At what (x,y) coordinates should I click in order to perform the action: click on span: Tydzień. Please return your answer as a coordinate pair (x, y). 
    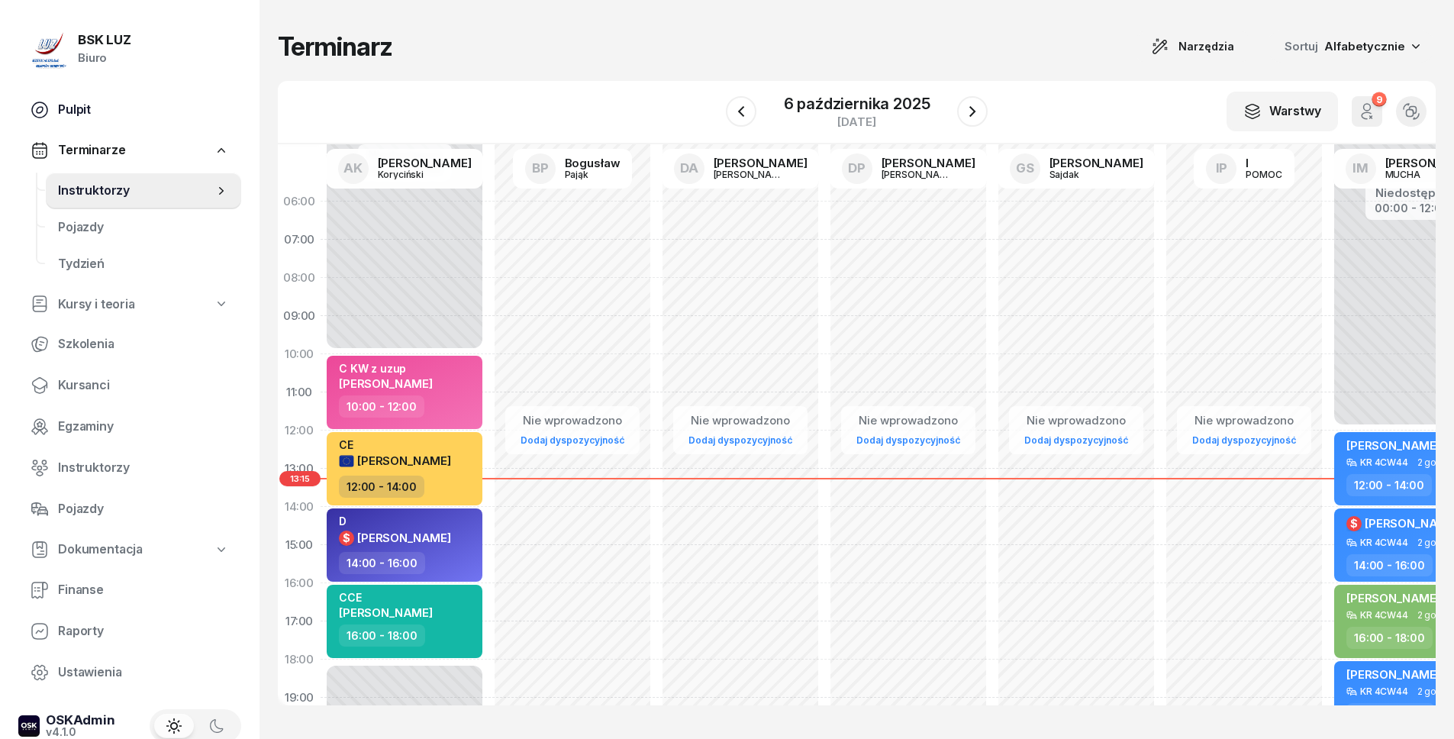
    Looking at the image, I should click on (144, 264).